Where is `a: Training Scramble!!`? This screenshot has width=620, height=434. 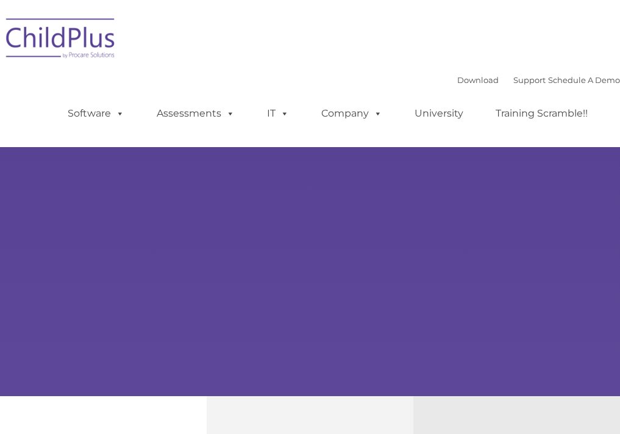 a: Training Scramble!! is located at coordinates (541, 113).